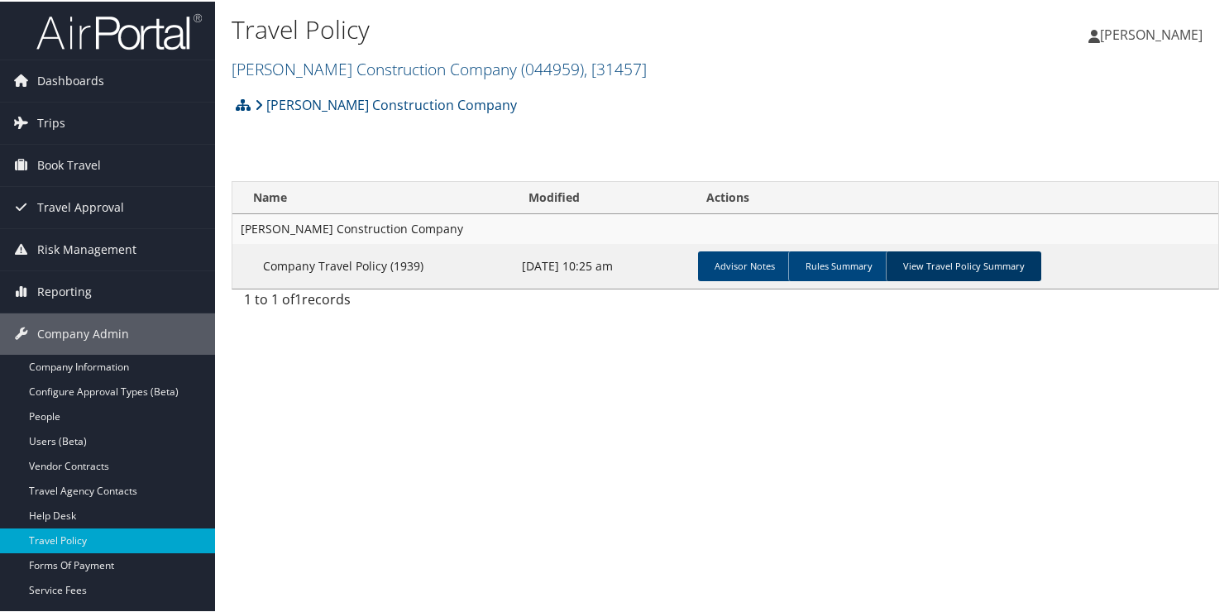  I want to click on span: , [ 31457 ], so click(615, 67).